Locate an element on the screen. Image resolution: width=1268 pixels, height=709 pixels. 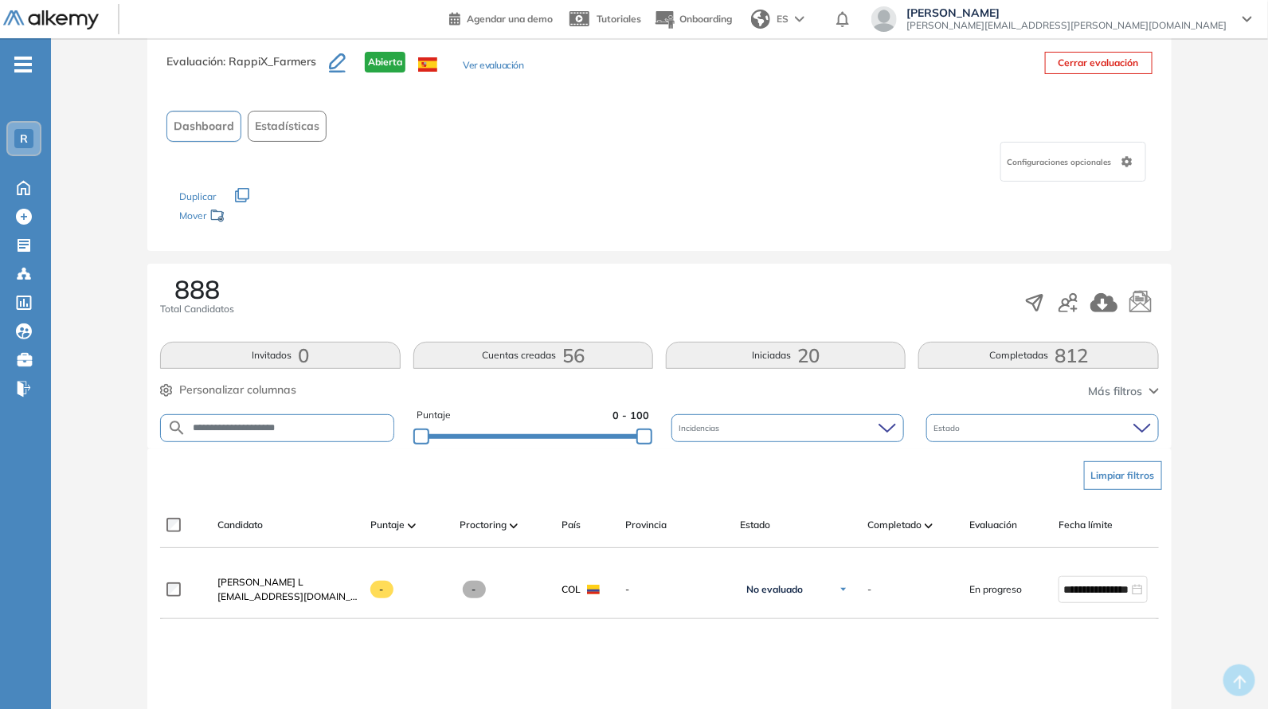
button: Ver evaluación is located at coordinates (493, 66).